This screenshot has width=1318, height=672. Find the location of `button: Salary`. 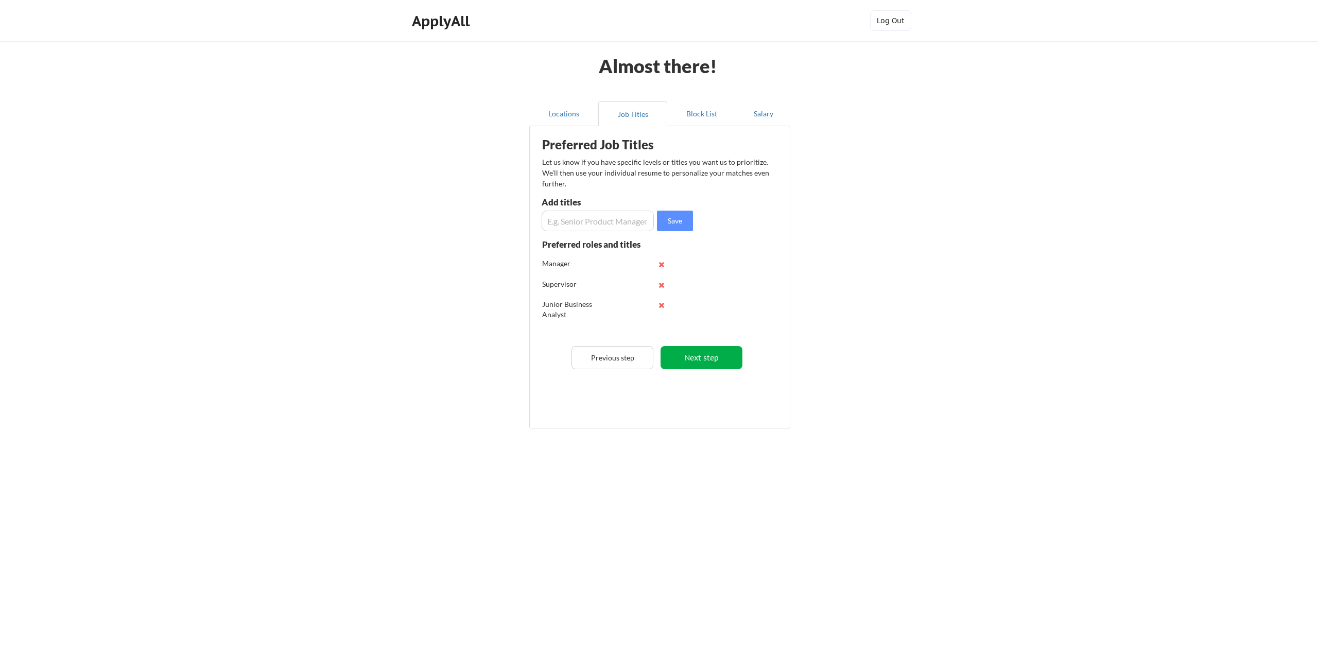

button: Salary is located at coordinates (763, 114).